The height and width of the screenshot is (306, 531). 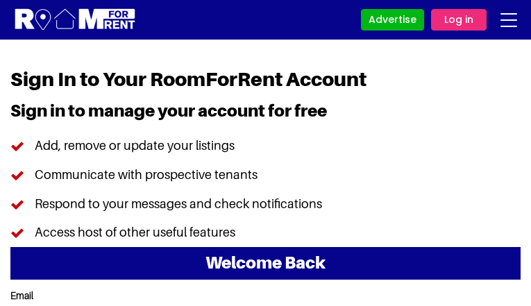 What do you see at coordinates (75, 19) in the screenshot?
I see `img: Logo for Room for Rent, featuring a welcoming design with a house icon and modern typography` at bounding box center [75, 19].